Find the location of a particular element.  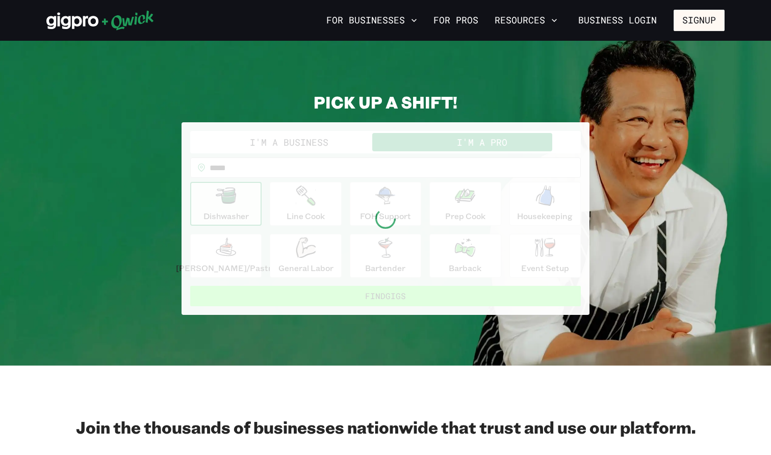

button: For Businesses is located at coordinates (372, 20).